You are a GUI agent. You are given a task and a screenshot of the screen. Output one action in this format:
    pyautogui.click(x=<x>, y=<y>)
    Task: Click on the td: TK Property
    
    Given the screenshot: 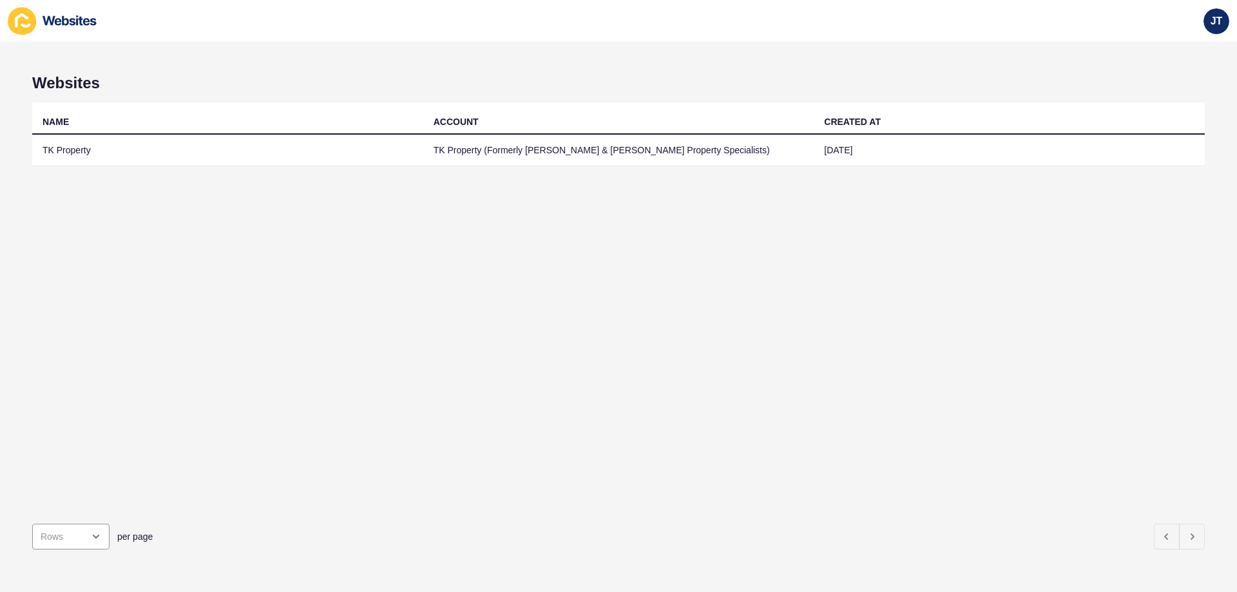 What is the action you would take?
    pyautogui.click(x=227, y=150)
    